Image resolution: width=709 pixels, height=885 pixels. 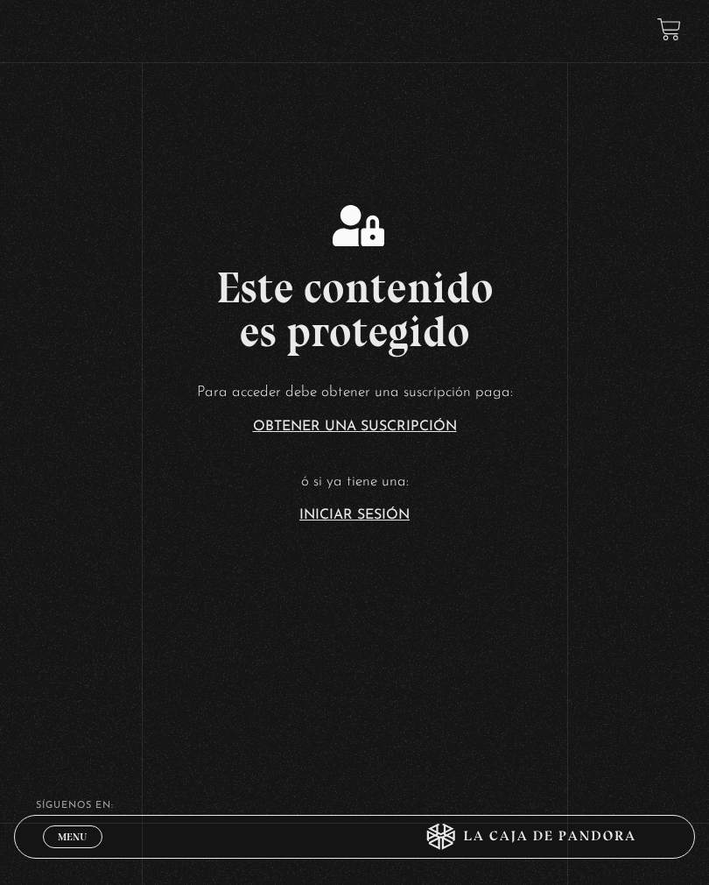 I want to click on a: Obtener una suscripción, so click(x=355, y=427).